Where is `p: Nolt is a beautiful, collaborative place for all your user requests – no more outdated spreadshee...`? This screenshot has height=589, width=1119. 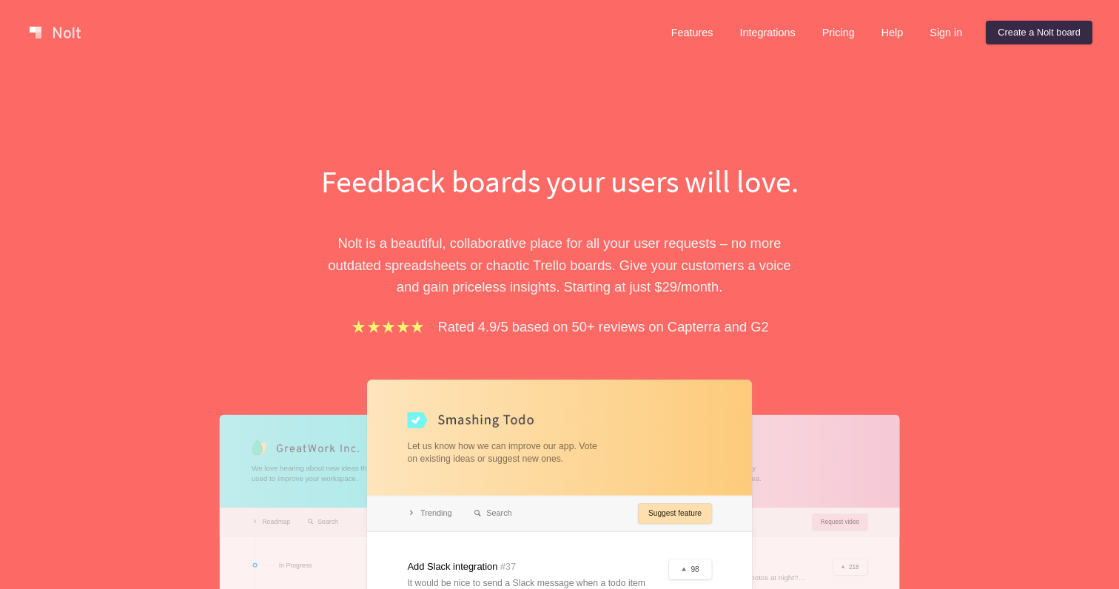
p: Nolt is a beautiful, collaborative place for all your user requests – no more outdated spreadshee... is located at coordinates (560, 265).